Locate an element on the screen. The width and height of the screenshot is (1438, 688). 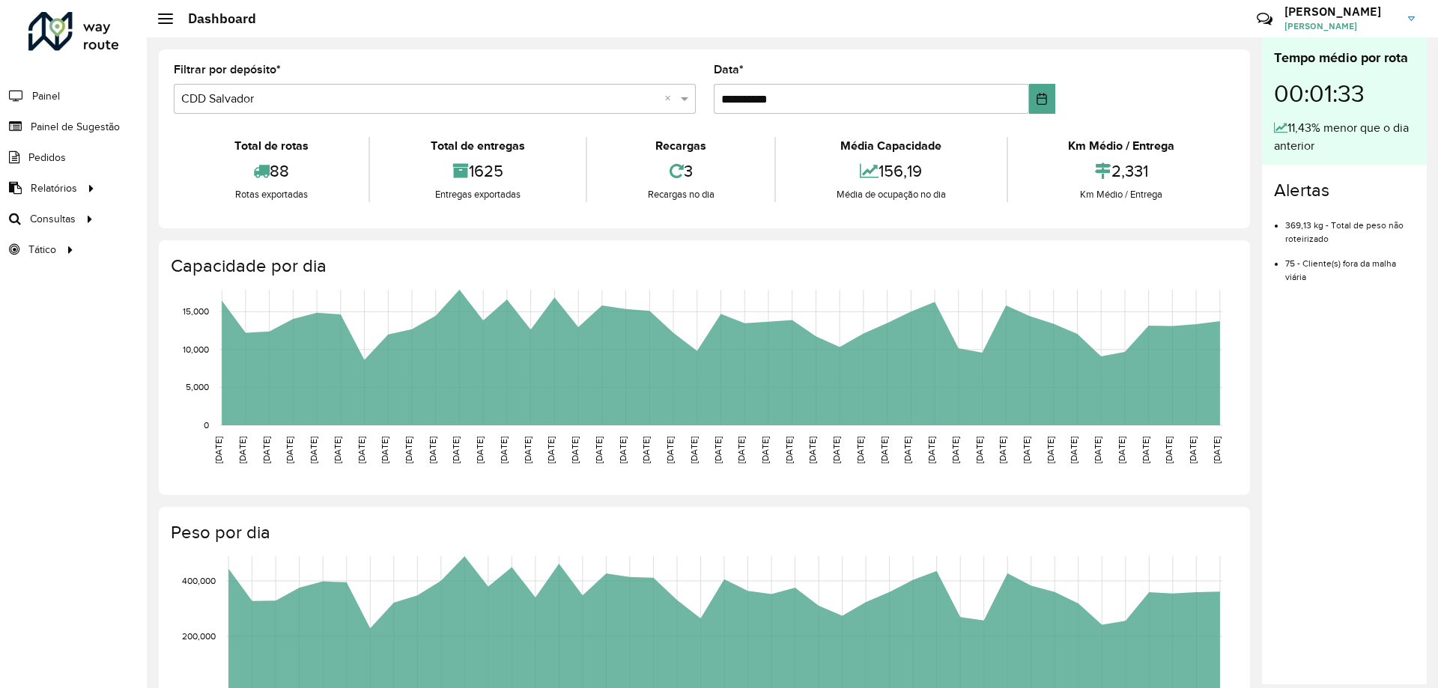
div: Recargas is located at coordinates (681, 146).